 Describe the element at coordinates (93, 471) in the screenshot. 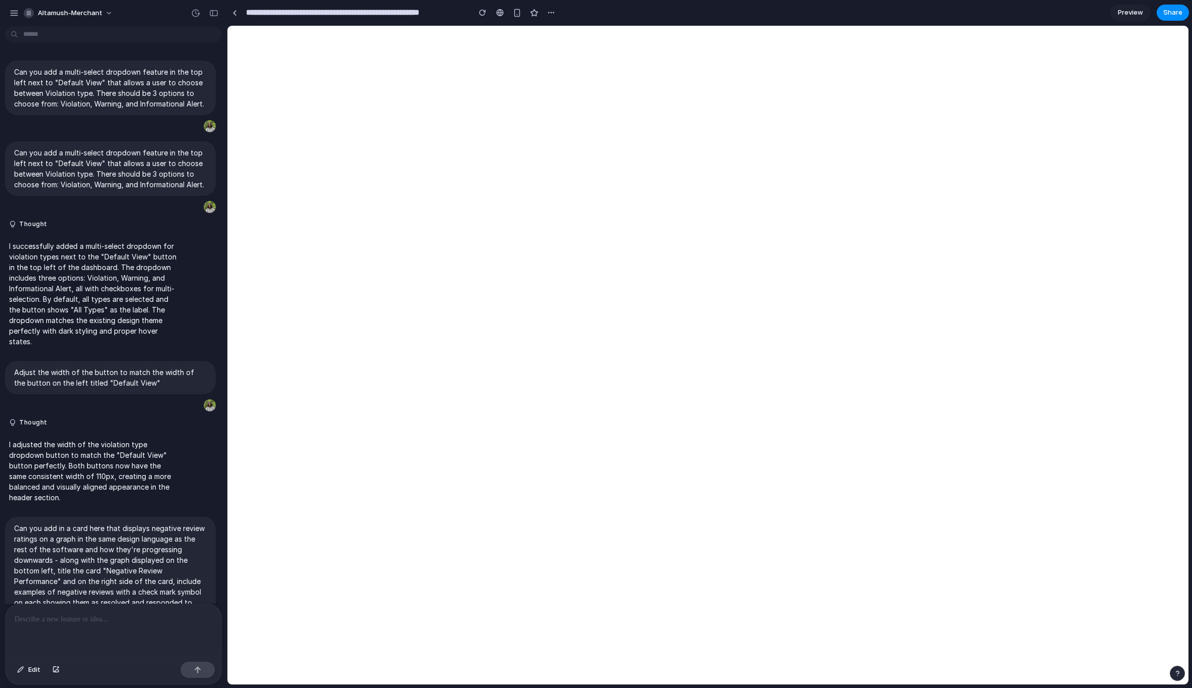

I see `p: I adjusted the width of the violation type dropdown button to match the "Default View" button per...` at that location.